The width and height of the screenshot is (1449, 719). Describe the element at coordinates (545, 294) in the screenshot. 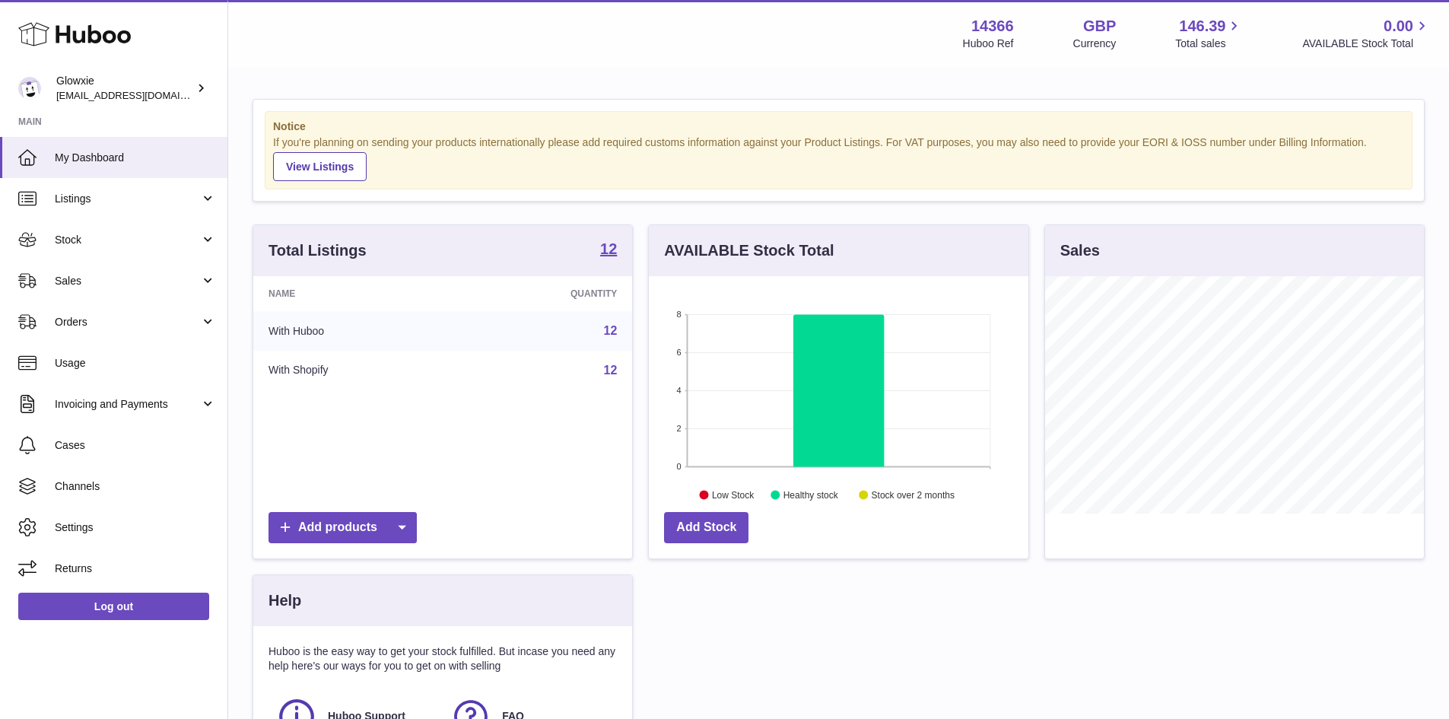

I see `th: Quantity` at that location.